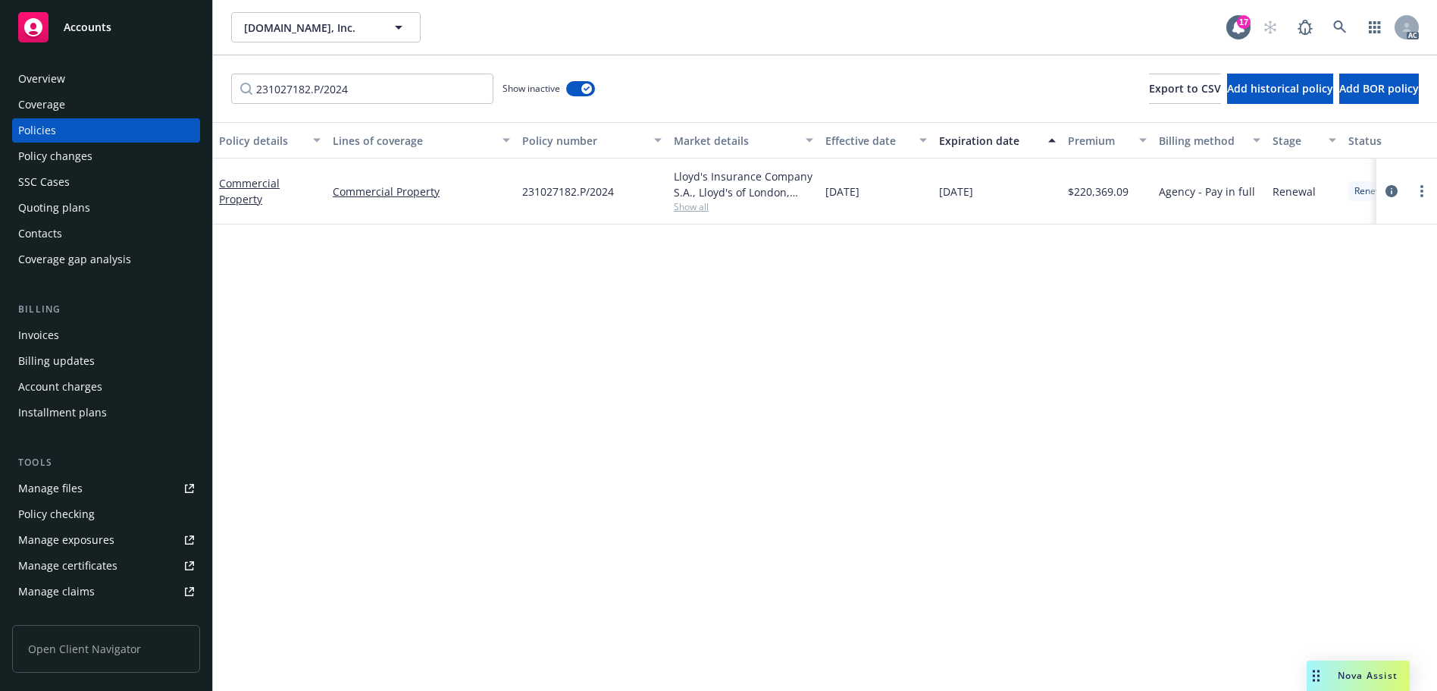 The image size is (1437, 691). What do you see at coordinates (106, 309) in the screenshot?
I see `div: Billing` at bounding box center [106, 309].